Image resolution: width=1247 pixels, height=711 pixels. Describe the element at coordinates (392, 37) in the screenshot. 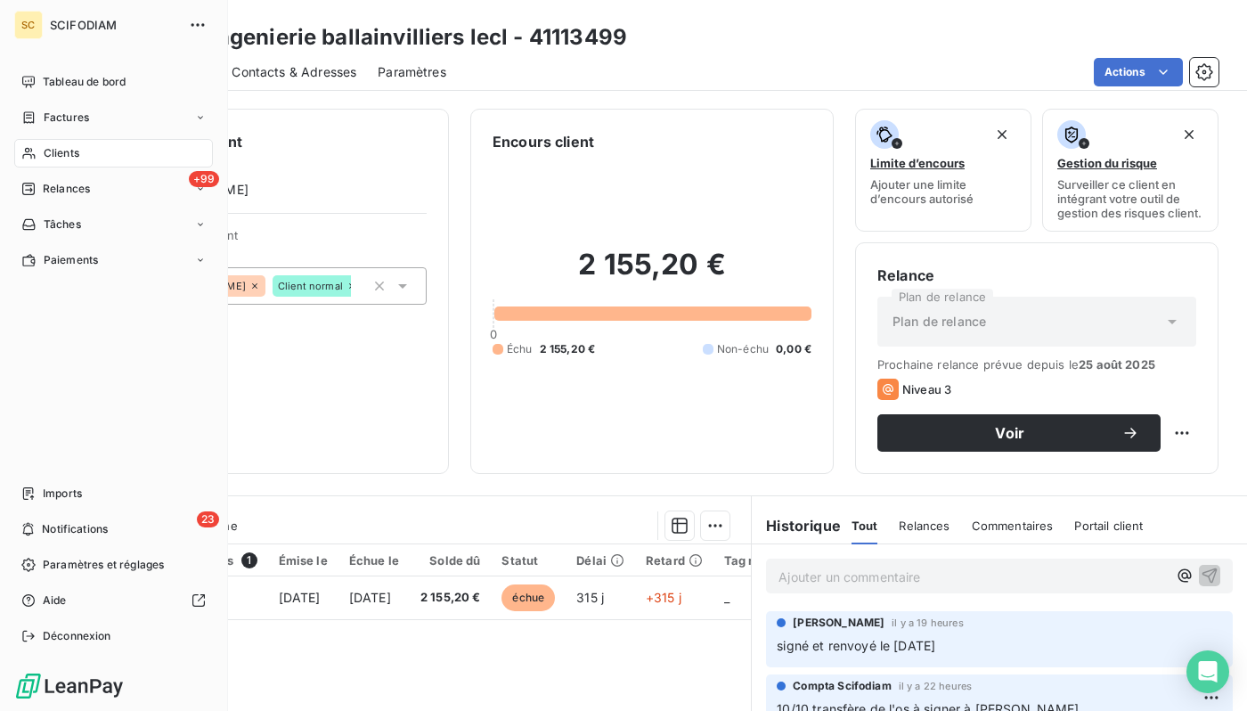

I see `h3: M&h ingenierie ballainvilliers lecl - 41113499` at that location.